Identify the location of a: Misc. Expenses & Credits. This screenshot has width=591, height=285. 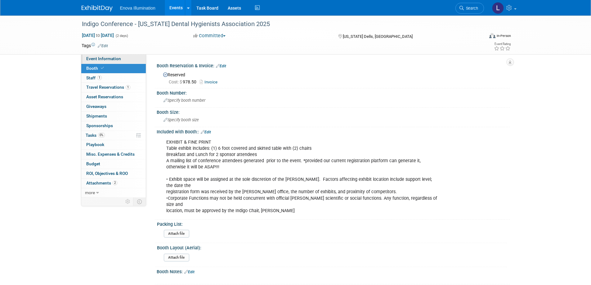
(114, 155).